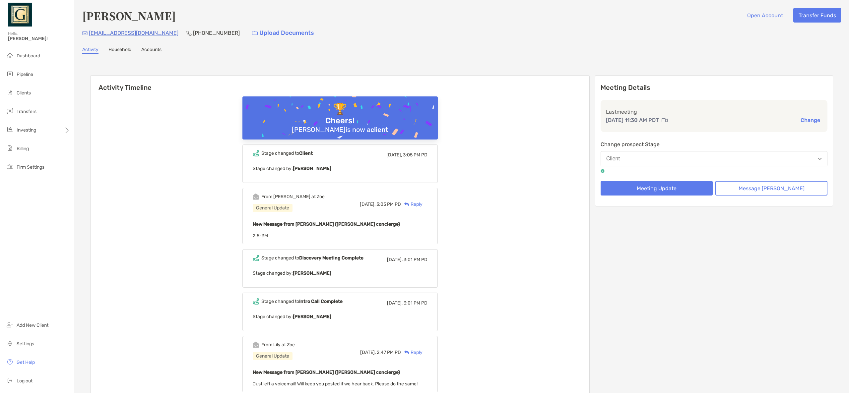  I want to click on button: Change, so click(810, 120).